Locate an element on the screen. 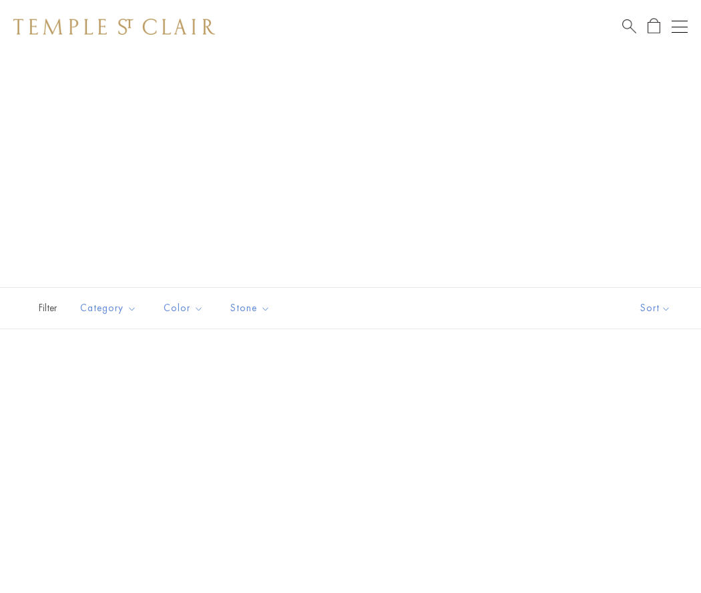 The image size is (701, 593). span: Color is located at coordinates (185, 308).